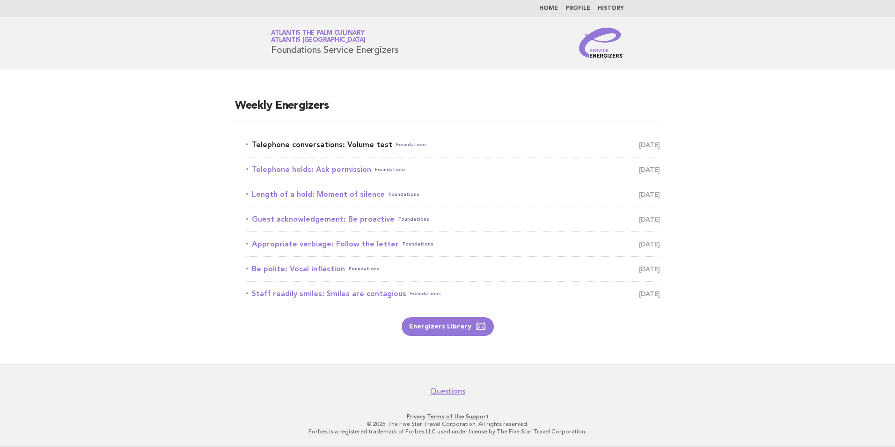  I want to click on a: Privacy, so click(416, 416).